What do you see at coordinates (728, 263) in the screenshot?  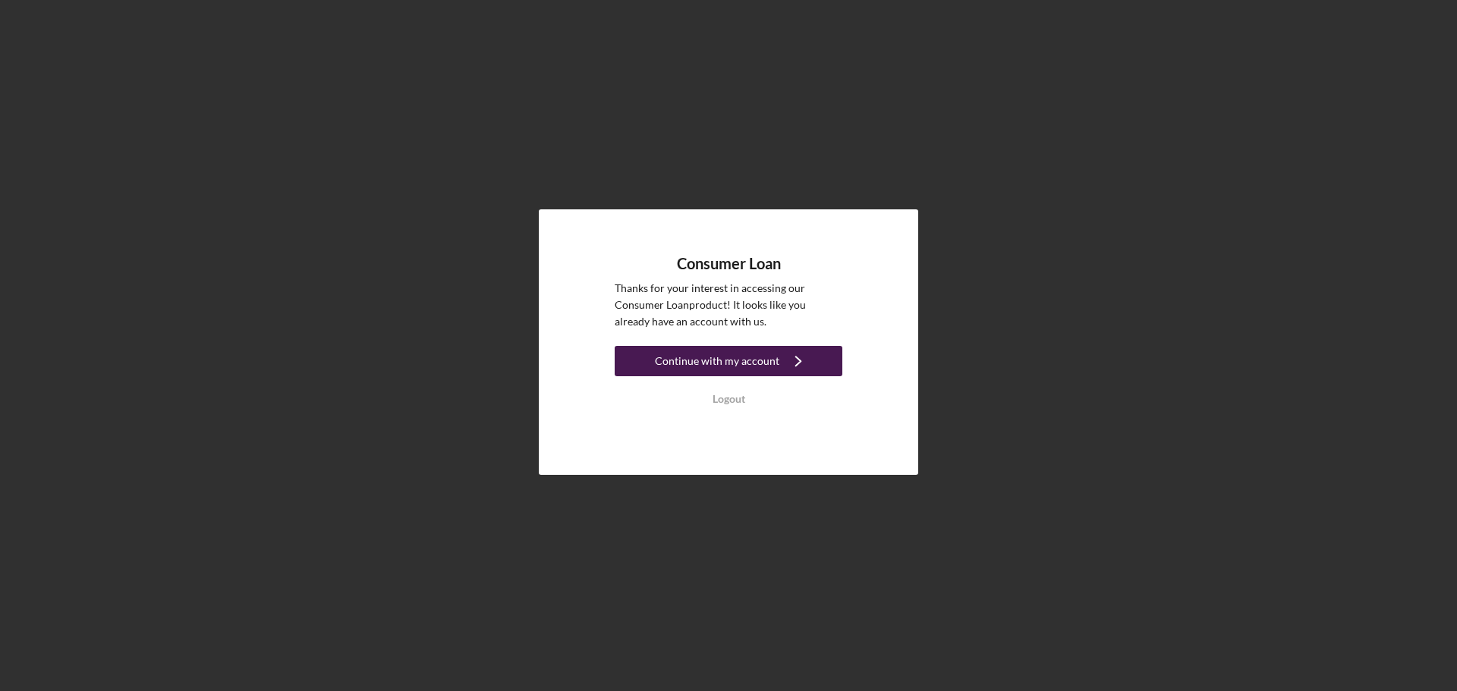 I see `h4: Consumer Loan` at bounding box center [728, 263].